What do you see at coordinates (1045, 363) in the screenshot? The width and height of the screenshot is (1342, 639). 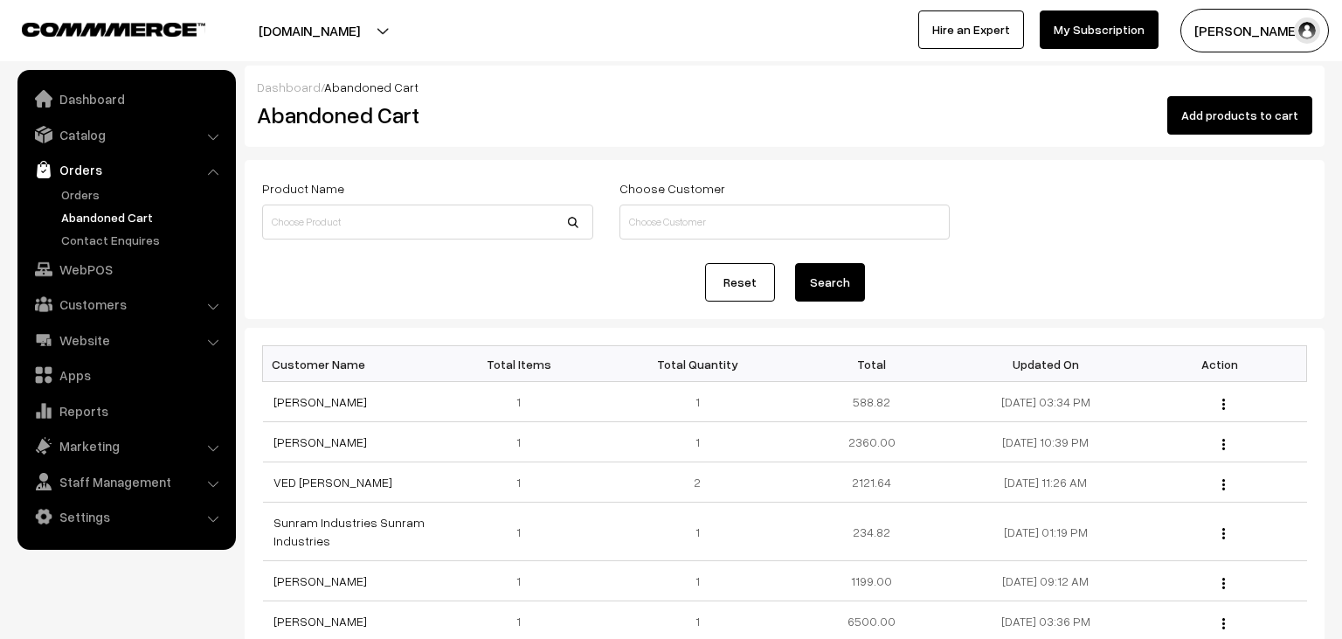 I see `th: Updated On` at bounding box center [1045, 363].